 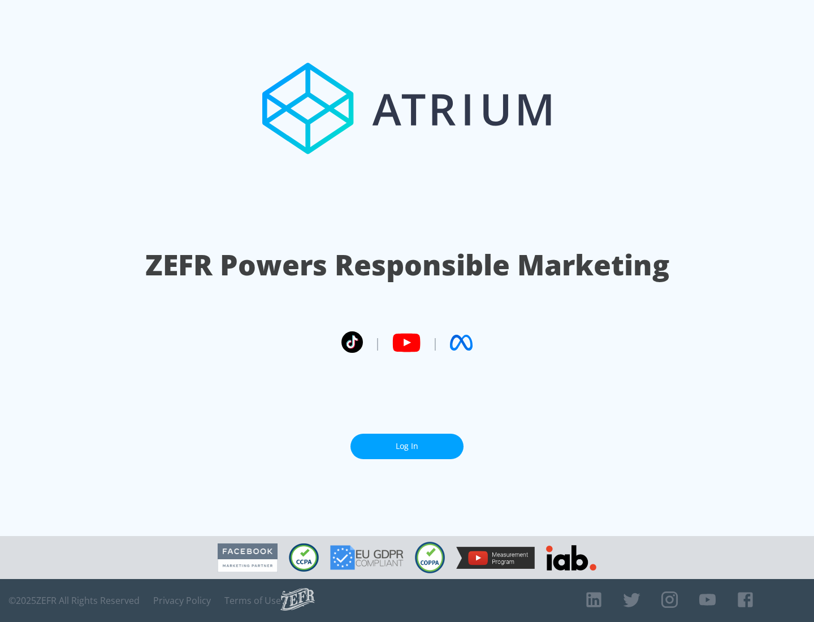 I want to click on a: Log In, so click(x=407, y=446).